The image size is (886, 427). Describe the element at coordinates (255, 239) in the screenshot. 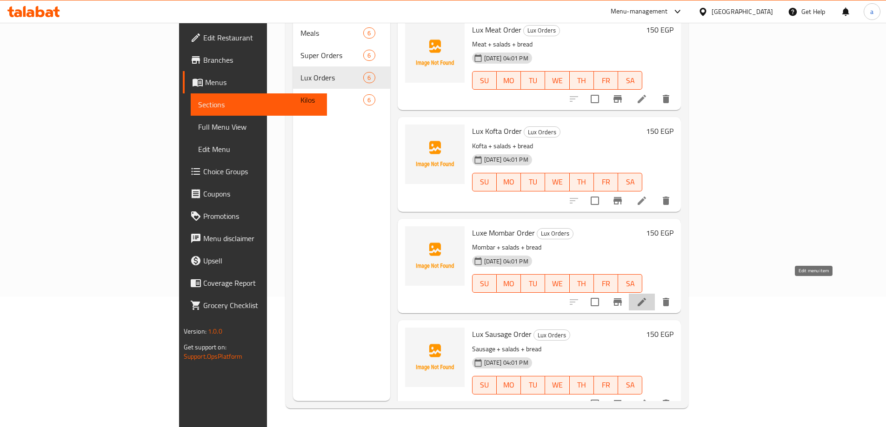

I see `a: Menu disclaimer` at that location.